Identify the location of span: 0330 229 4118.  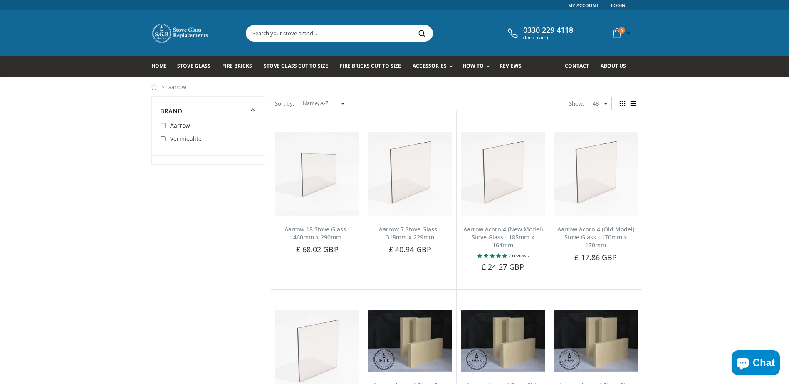
(548, 30).